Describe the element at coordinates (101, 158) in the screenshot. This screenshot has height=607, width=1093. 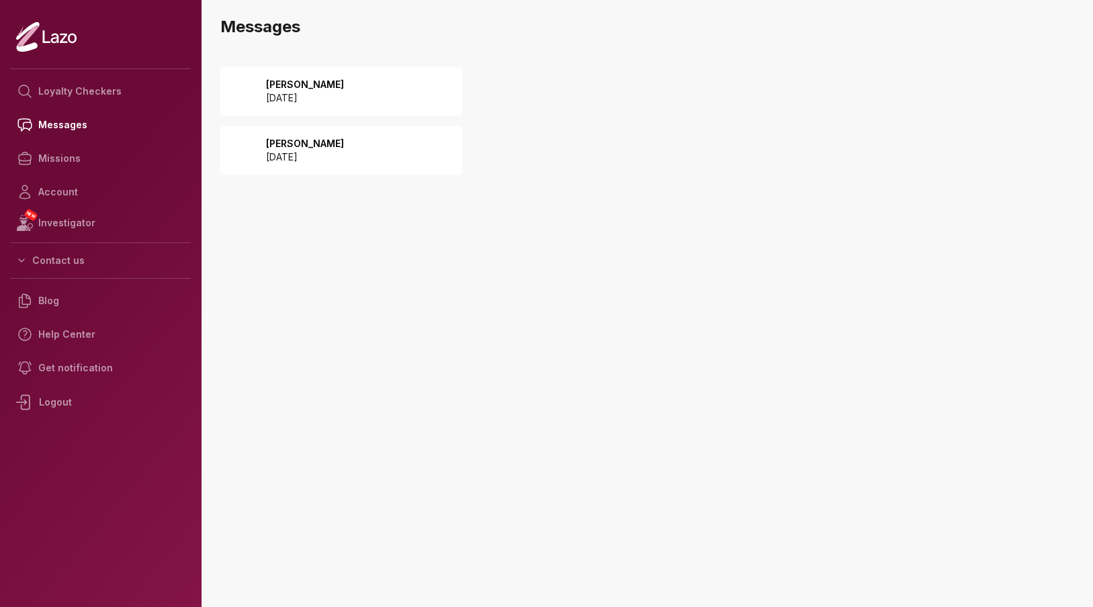
I see `a: Missions` at that location.